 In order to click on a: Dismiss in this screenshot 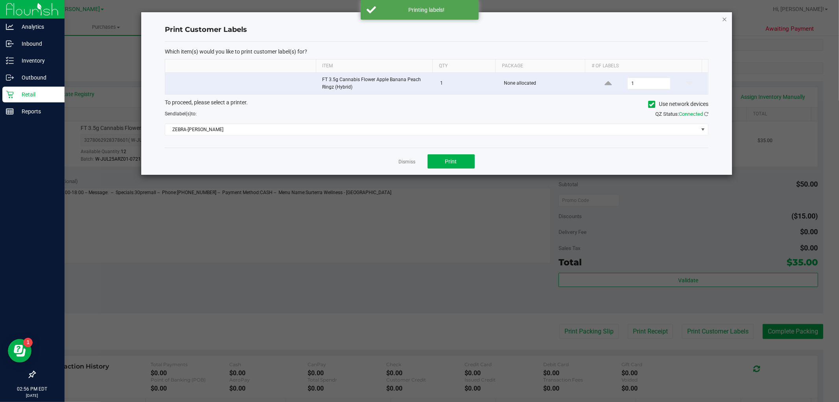, I will do `click(407, 162)`.